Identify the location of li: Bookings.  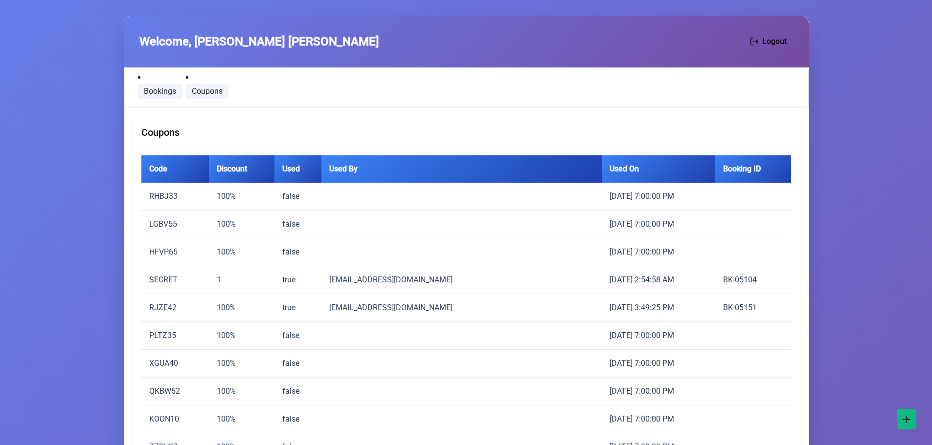
(160, 86).